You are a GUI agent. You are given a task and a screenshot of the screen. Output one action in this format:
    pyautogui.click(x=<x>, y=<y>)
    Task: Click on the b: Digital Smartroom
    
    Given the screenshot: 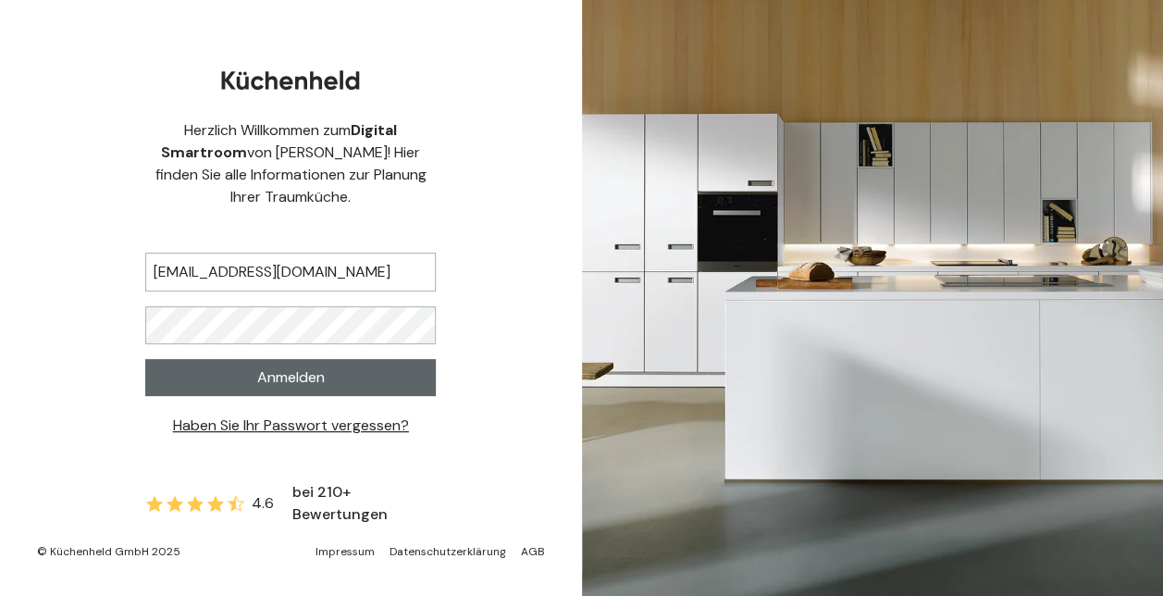 What is the action you would take?
    pyautogui.click(x=278, y=141)
    